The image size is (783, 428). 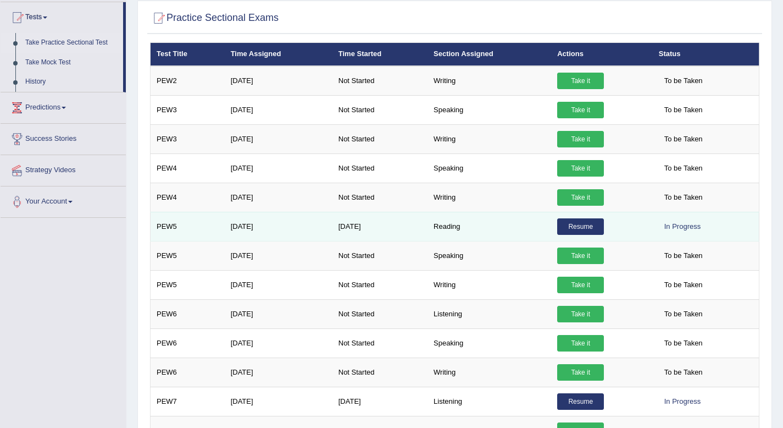 I want to click on a: Tests, so click(x=62, y=16).